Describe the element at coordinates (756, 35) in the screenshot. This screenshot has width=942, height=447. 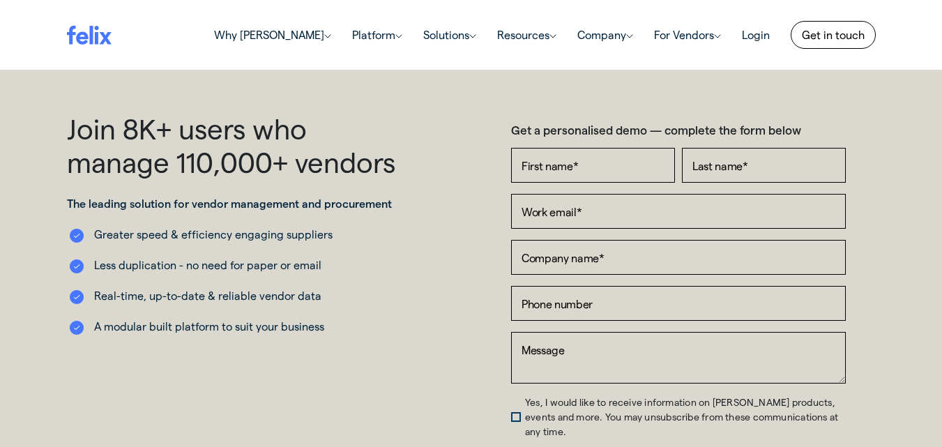
I see `a: Login` at that location.